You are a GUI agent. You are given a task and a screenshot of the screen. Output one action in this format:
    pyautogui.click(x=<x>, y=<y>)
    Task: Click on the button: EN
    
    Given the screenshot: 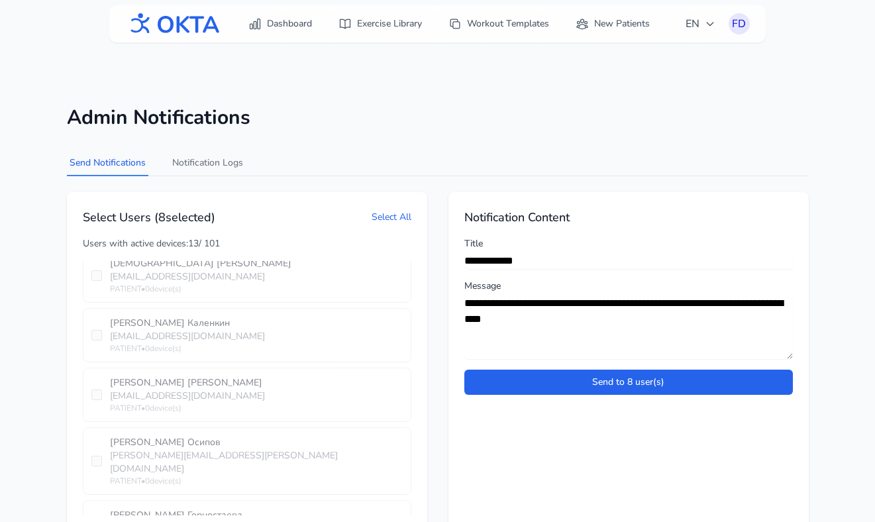 What is the action you would take?
    pyautogui.click(x=700, y=24)
    